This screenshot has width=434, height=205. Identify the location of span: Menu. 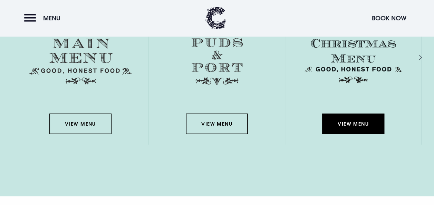
(52, 18).